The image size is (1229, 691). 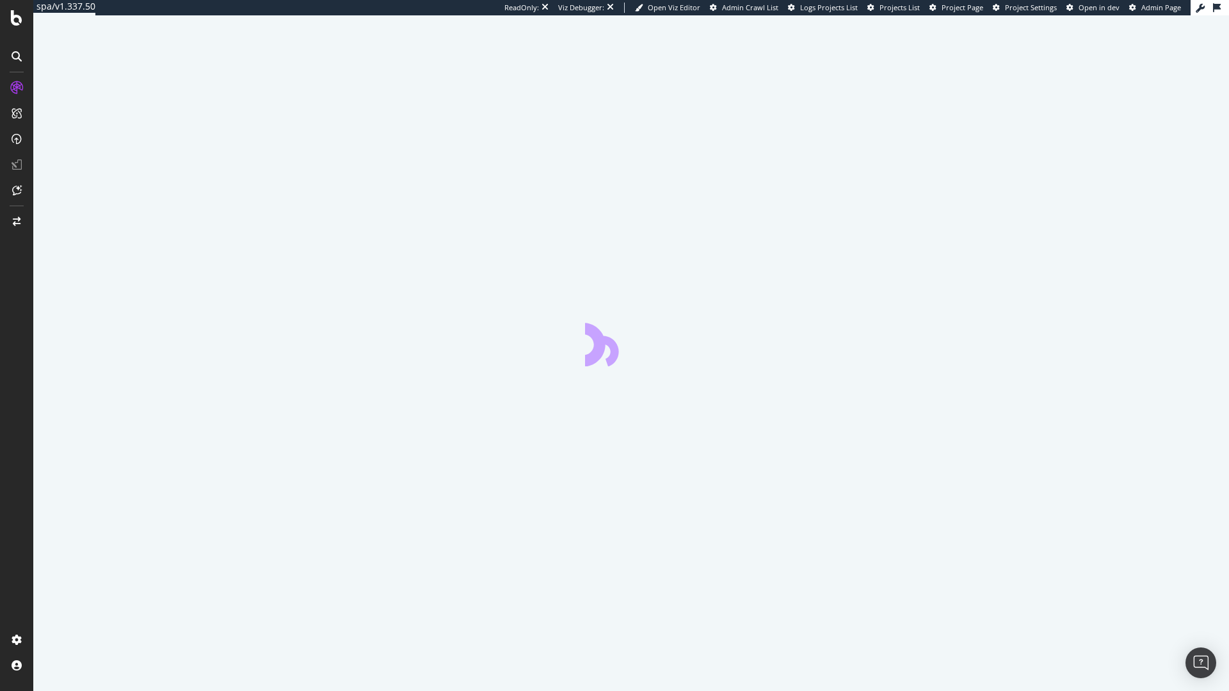 I want to click on a: Project Page, so click(x=956, y=8).